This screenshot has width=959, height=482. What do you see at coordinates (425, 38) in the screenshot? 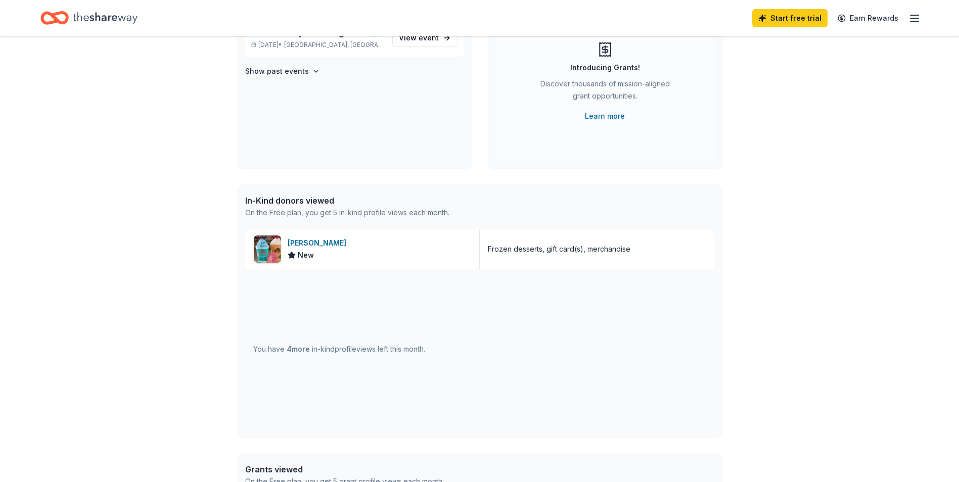
I see `a: View event` at bounding box center [425, 38].